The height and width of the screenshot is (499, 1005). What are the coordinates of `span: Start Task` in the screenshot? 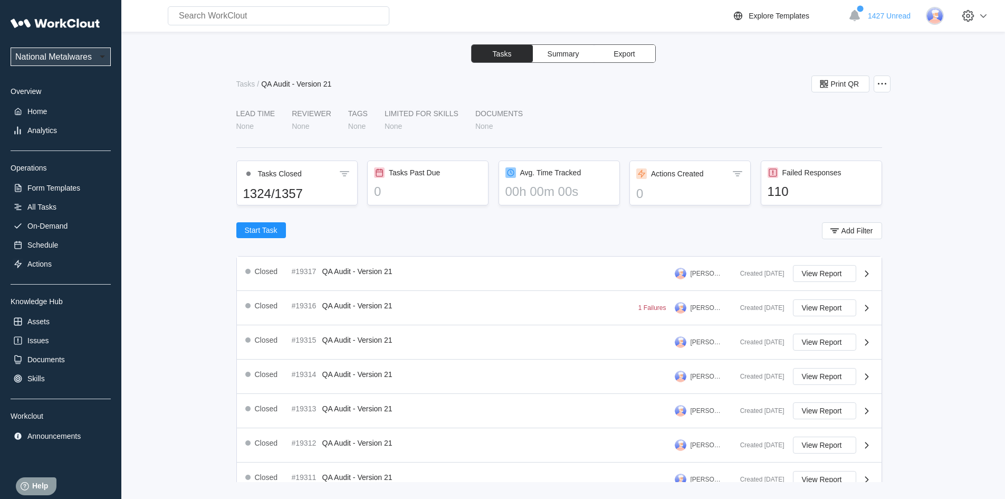 It's located at (261, 230).